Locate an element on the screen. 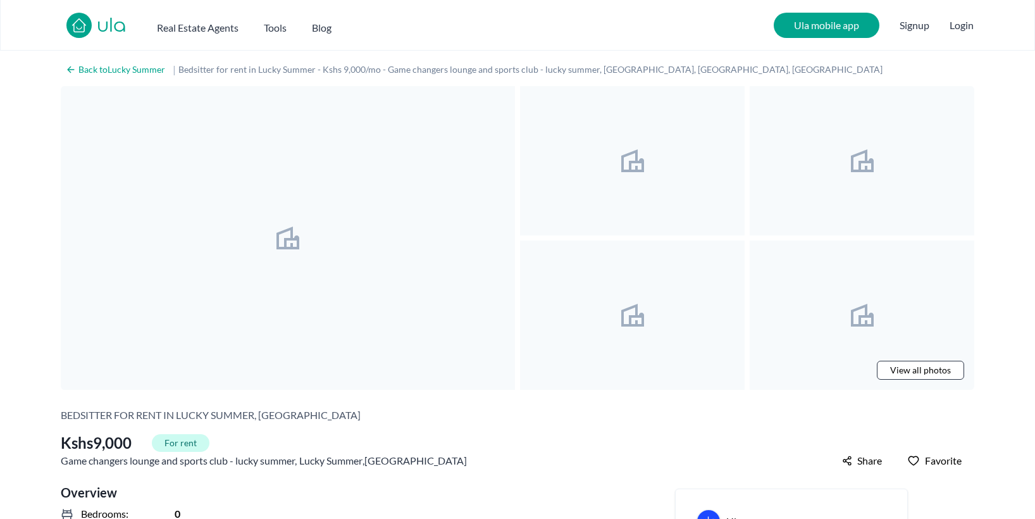 This screenshot has height=519, width=1035. button: Login is located at coordinates (961, 25).